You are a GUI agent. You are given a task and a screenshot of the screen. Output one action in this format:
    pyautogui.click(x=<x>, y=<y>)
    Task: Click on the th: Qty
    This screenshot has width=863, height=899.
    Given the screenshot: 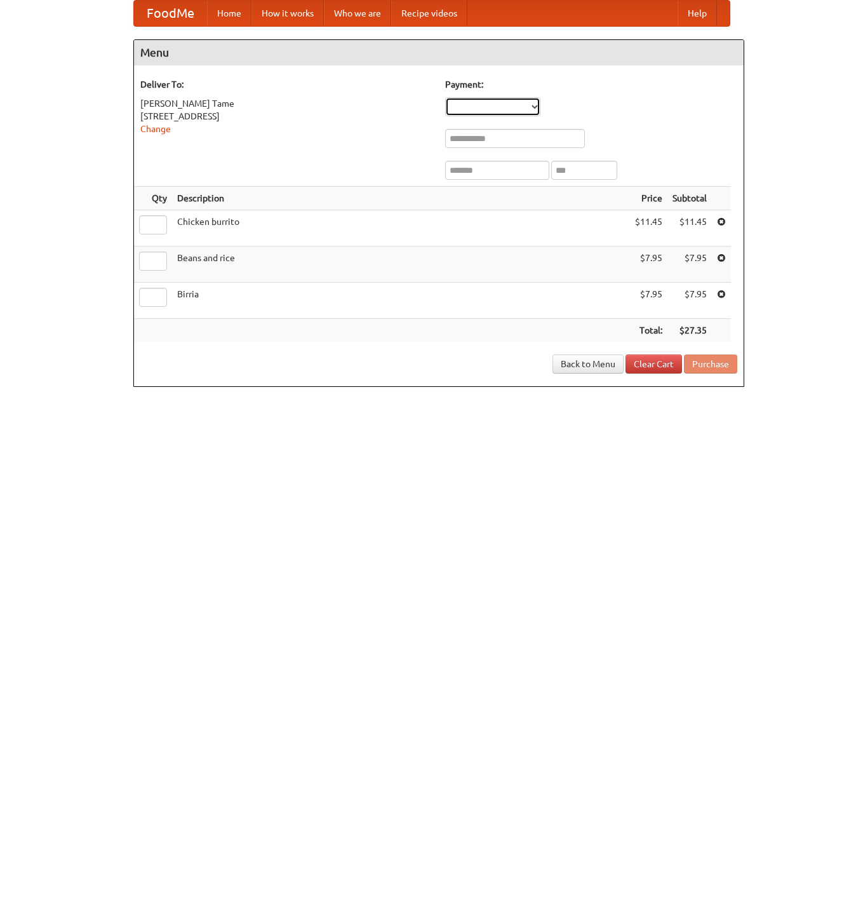 What is the action you would take?
    pyautogui.click(x=153, y=198)
    